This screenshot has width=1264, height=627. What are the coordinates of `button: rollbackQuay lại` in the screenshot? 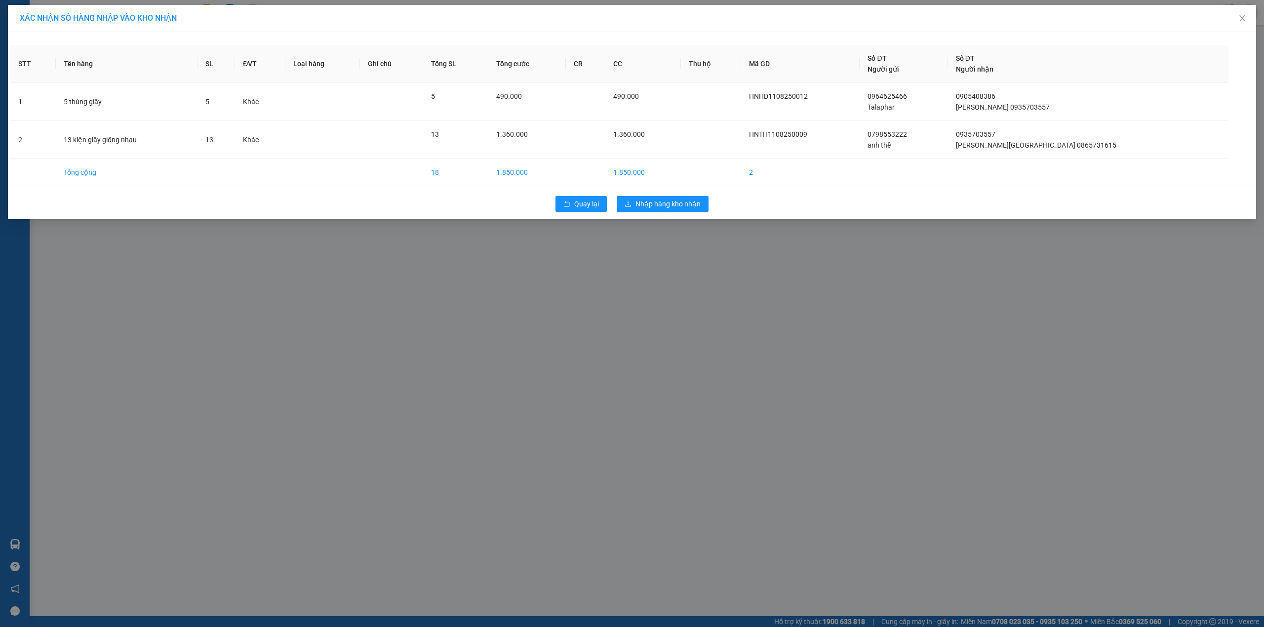 It's located at (581, 204).